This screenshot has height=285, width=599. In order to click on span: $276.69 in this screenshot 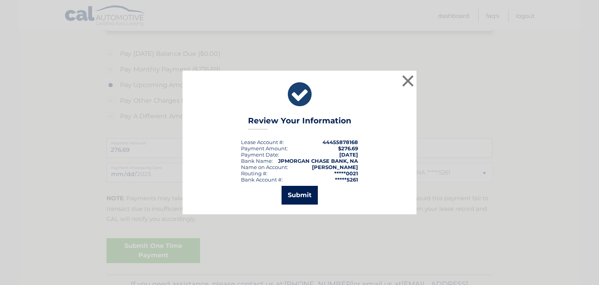, I will do `click(348, 148)`.